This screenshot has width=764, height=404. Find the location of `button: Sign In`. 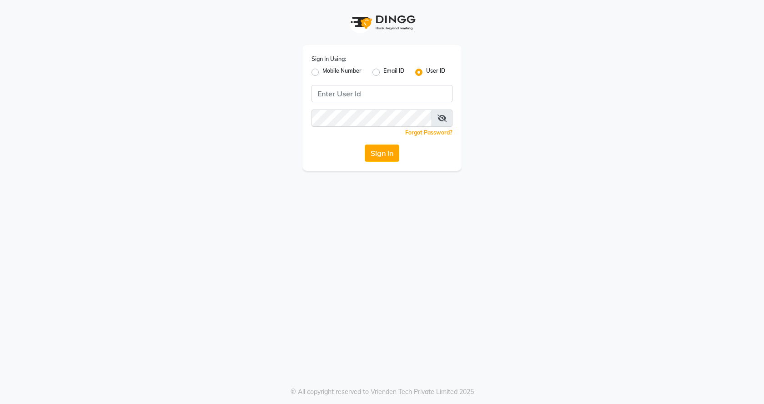

button: Sign In is located at coordinates (382, 153).